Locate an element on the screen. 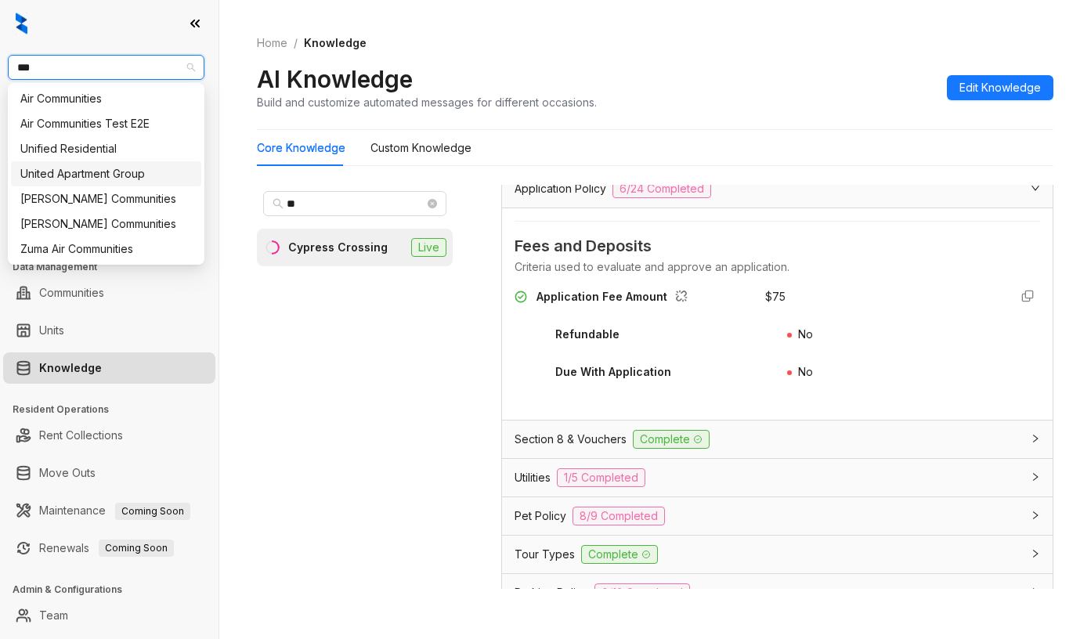 The image size is (1091, 639). span: Pet Policy is located at coordinates (540, 516).